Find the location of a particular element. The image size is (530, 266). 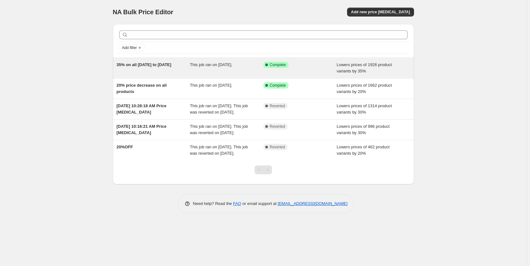

span: or email support at is located at coordinates (259, 204).